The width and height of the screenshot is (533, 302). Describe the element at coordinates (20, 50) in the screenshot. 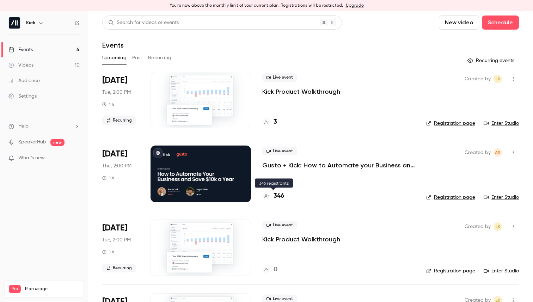

I see `div: Events` at that location.